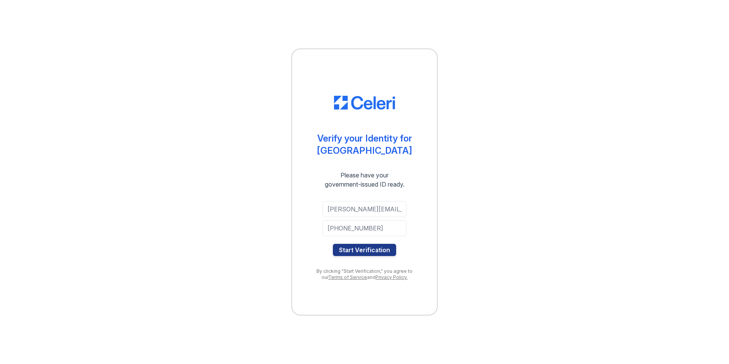 Image resolution: width=729 pixels, height=364 pixels. What do you see at coordinates (364, 209) in the screenshot?
I see `input: Email` at bounding box center [364, 209].